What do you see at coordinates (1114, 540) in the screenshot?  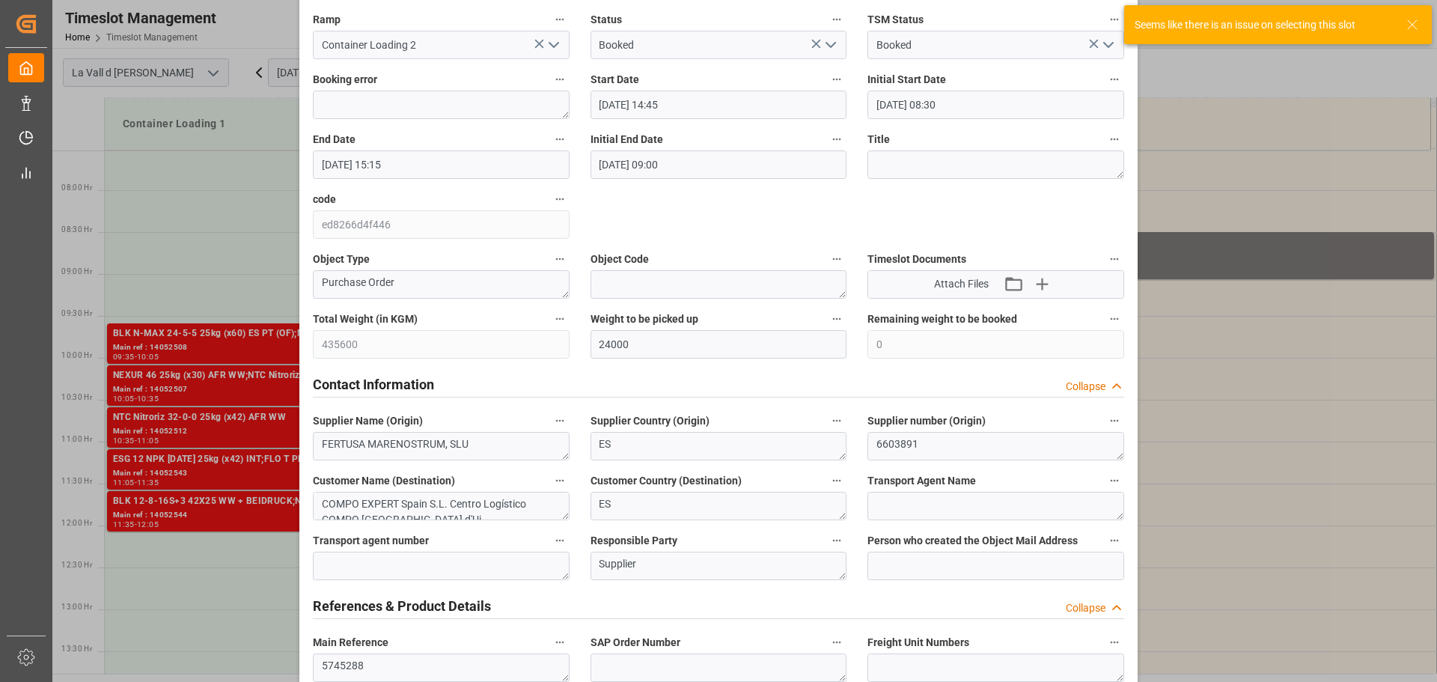 I see `button: Person who created the Object Mail Address` at bounding box center [1114, 540].